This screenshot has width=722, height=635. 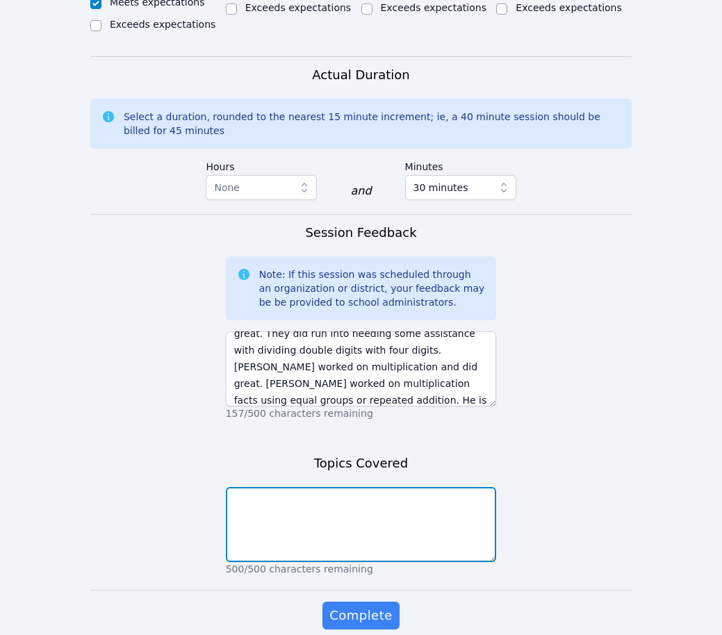 What do you see at coordinates (361, 463) in the screenshot?
I see `h3: Topics Covered` at bounding box center [361, 463].